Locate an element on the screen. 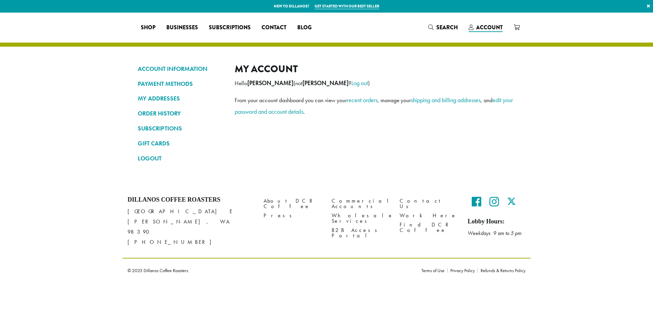  span: Search is located at coordinates (447, 27).